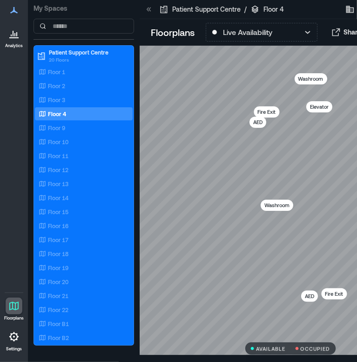 The height and width of the screenshot is (362, 357). I want to click on p: Floor 18, so click(58, 254).